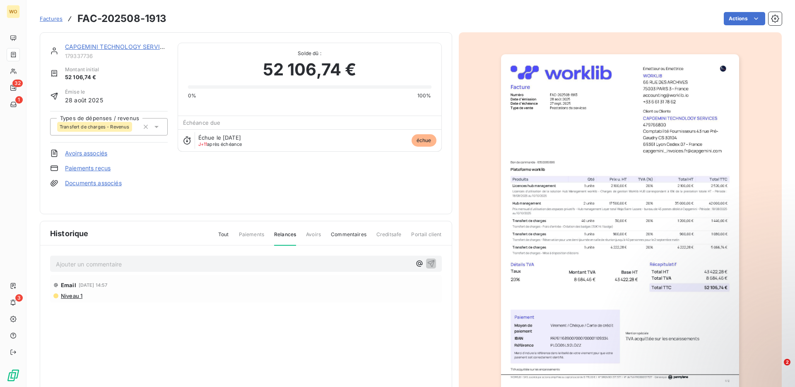 The image size is (795, 387). Describe the element at coordinates (88, 168) in the screenshot. I see `a: Paiements reçus` at that location.